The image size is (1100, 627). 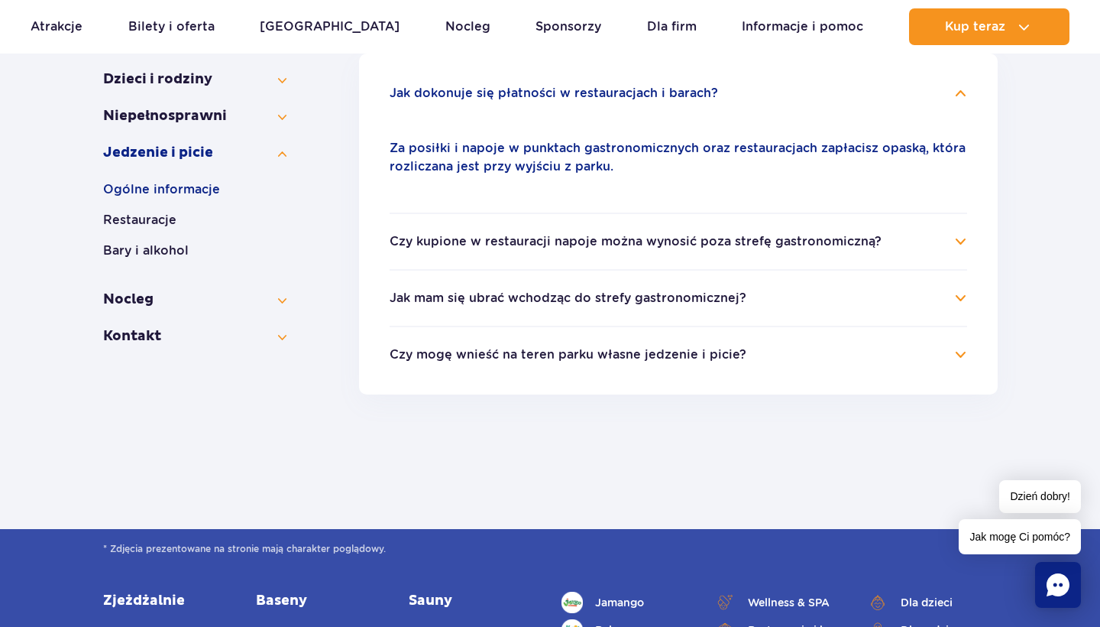 I want to click on p: Za posiłki i napoje w punktach gastronomicznych oraz restauracjach zapłacisz opaską, która rozlic..., so click(x=679, y=157).